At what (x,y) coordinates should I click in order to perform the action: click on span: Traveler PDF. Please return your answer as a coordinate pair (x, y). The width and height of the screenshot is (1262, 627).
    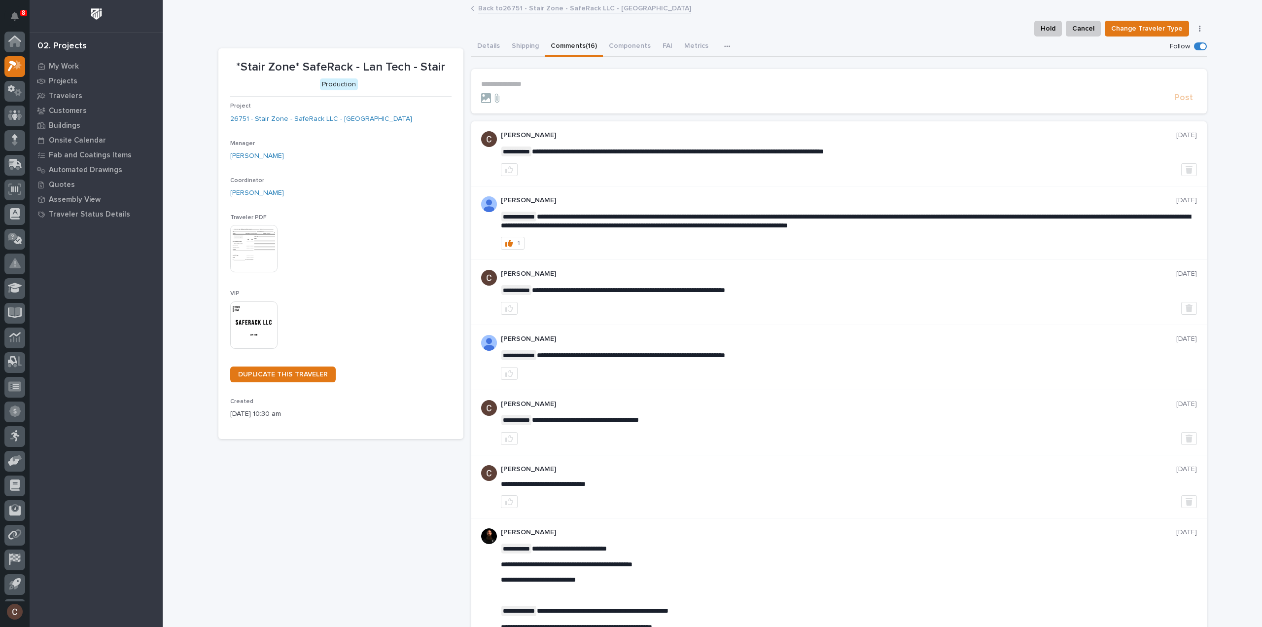
    Looking at the image, I should click on (248, 217).